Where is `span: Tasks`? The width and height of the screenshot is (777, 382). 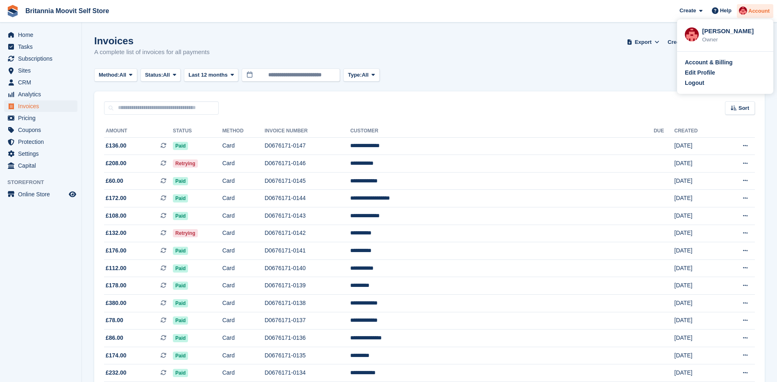
span: Tasks is located at coordinates (43, 47).